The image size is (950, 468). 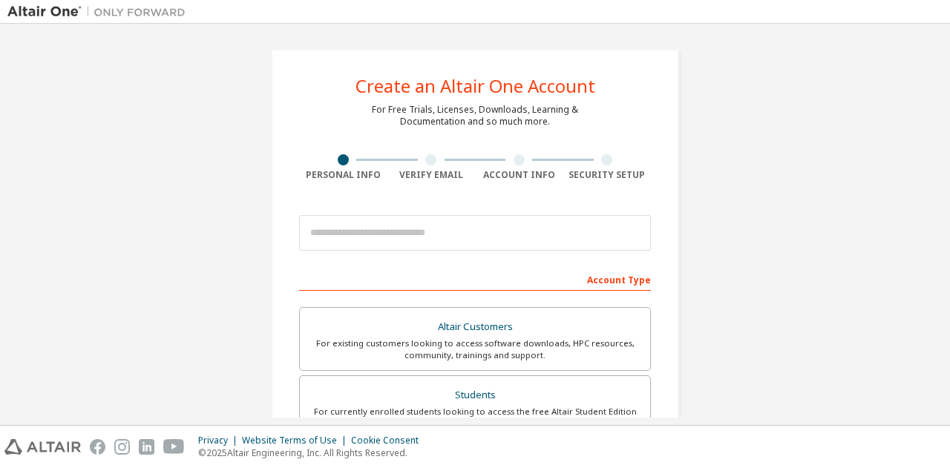 What do you see at coordinates (431, 175) in the screenshot?
I see `div: Verify Email` at bounding box center [431, 175].